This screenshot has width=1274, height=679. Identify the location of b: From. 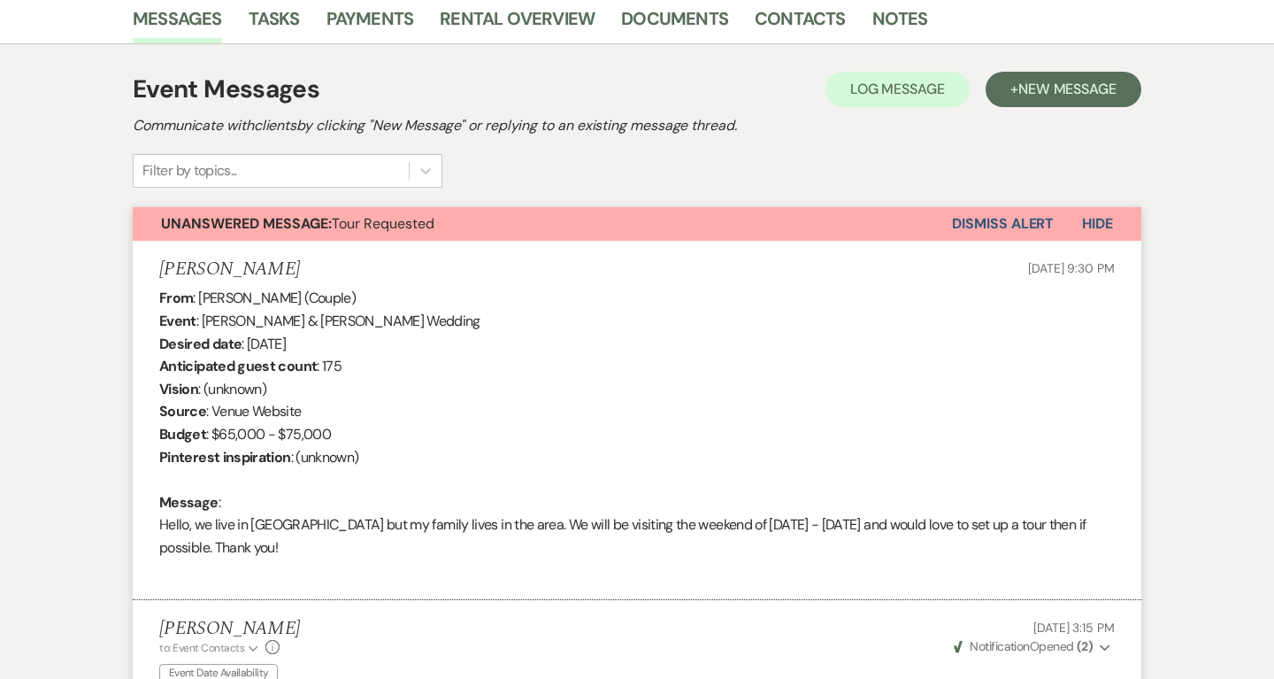
(176, 297).